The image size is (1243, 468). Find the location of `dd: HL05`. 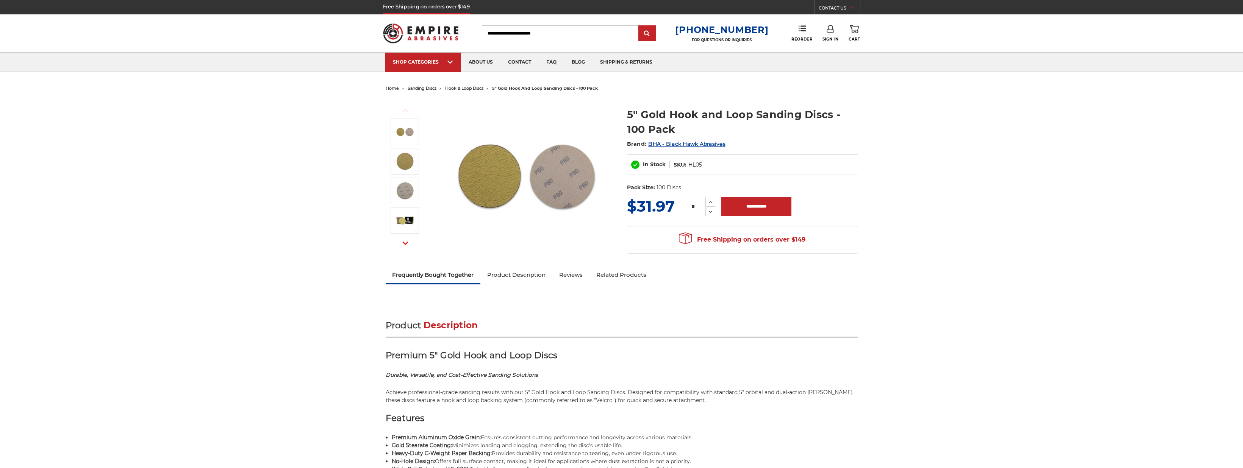

dd: HL05 is located at coordinates (695, 165).